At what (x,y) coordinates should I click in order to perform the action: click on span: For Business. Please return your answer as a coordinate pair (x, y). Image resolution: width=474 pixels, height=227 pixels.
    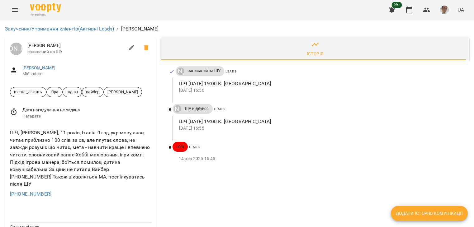
    Looking at the image, I should click on (45, 15).